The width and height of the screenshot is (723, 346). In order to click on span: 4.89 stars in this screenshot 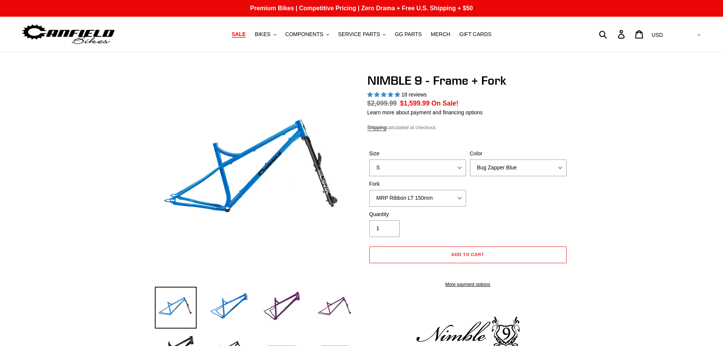, I will do `click(385, 95)`.